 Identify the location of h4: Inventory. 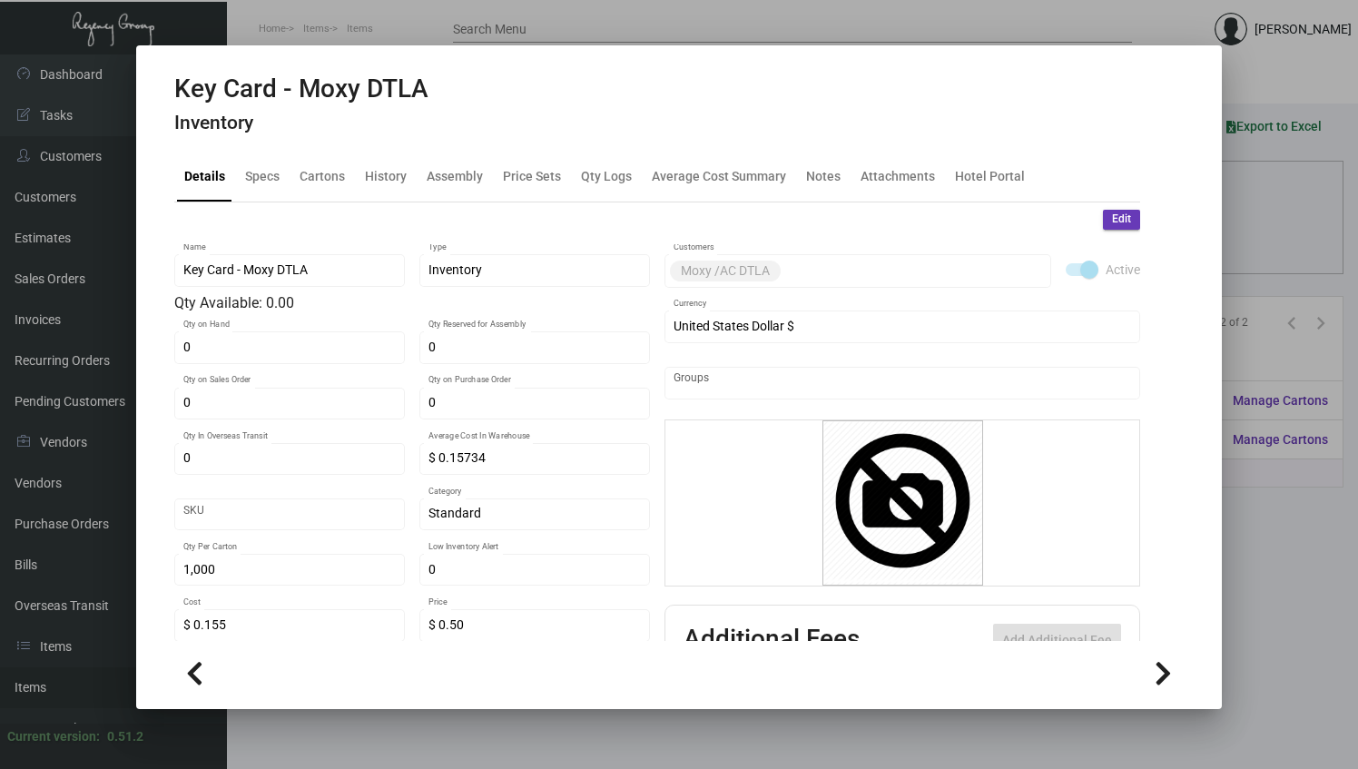
(301, 123).